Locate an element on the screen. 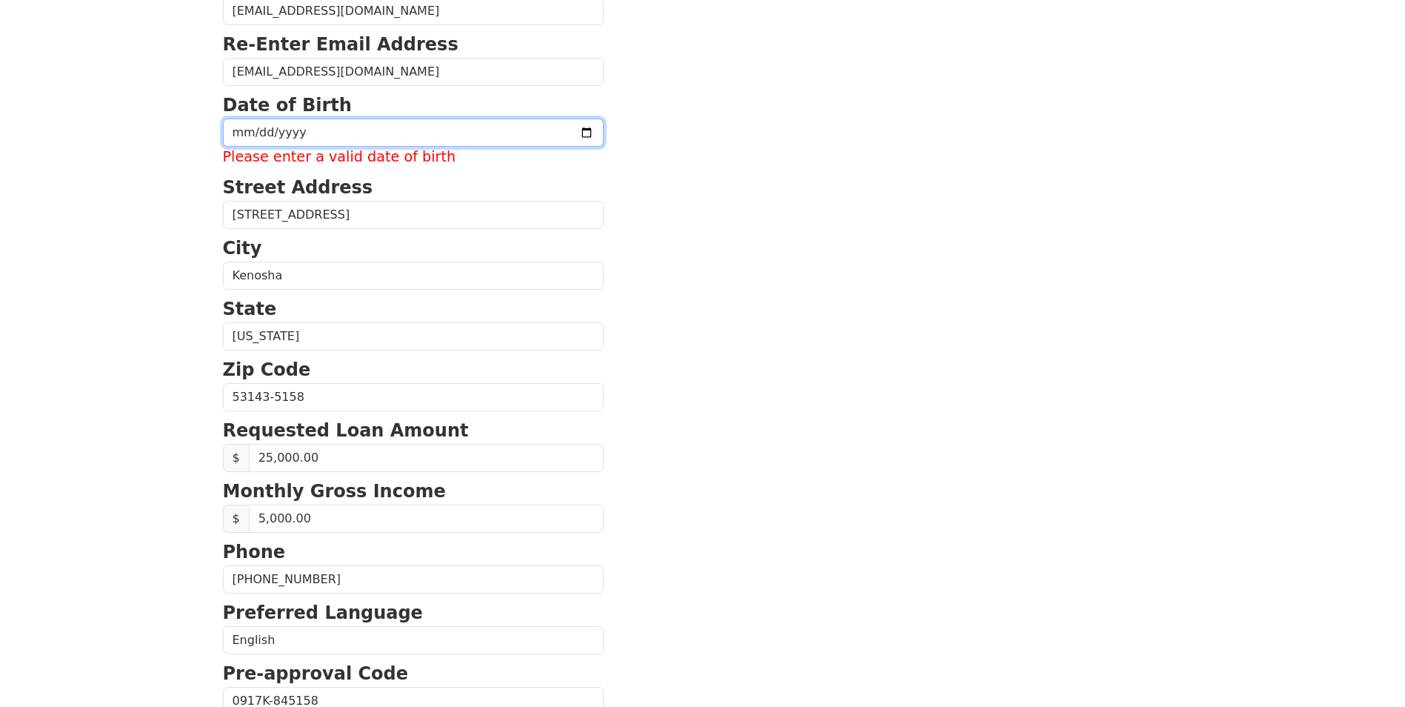  label: Please enter a valid date of birth is located at coordinates (413, 157).